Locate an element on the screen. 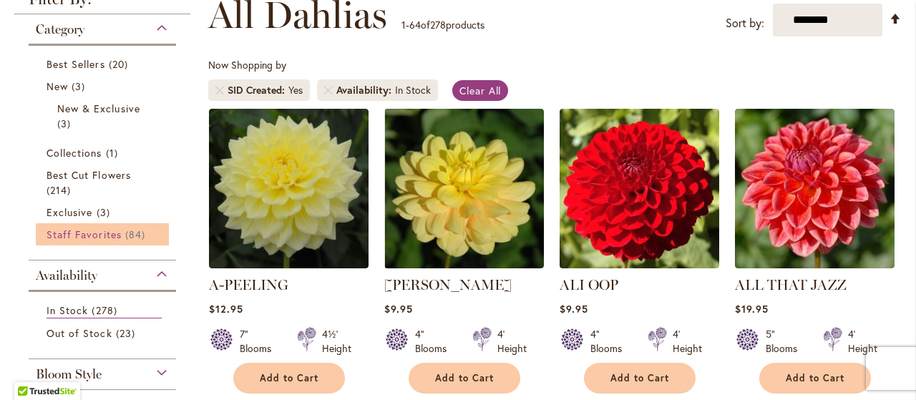 This screenshot has height=400, width=916. img: A-Peeling is located at coordinates (288, 188).